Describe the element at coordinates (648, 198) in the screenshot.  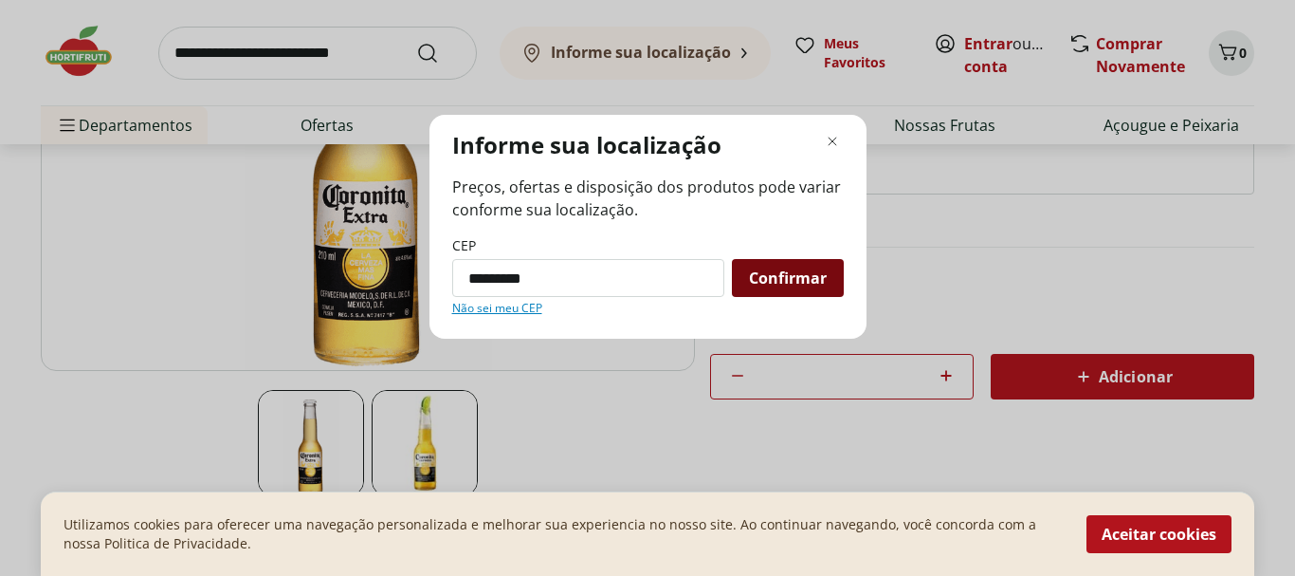
I see `span: Preços, ofertas e disposição dos produtos pode variar conforme sua localização.` at that location.